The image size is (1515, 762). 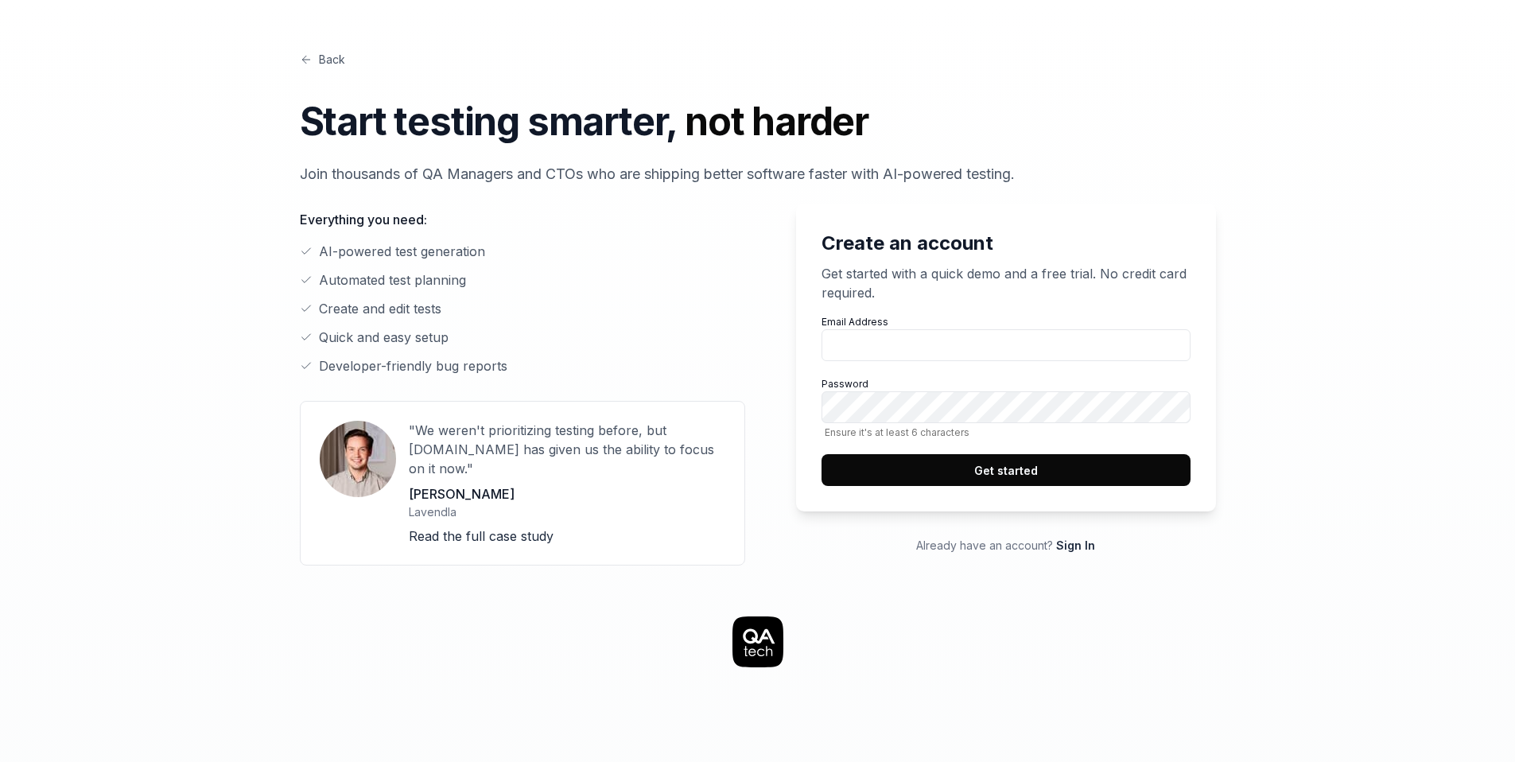 I want to click on li: AI-powered test generation, so click(x=522, y=251).